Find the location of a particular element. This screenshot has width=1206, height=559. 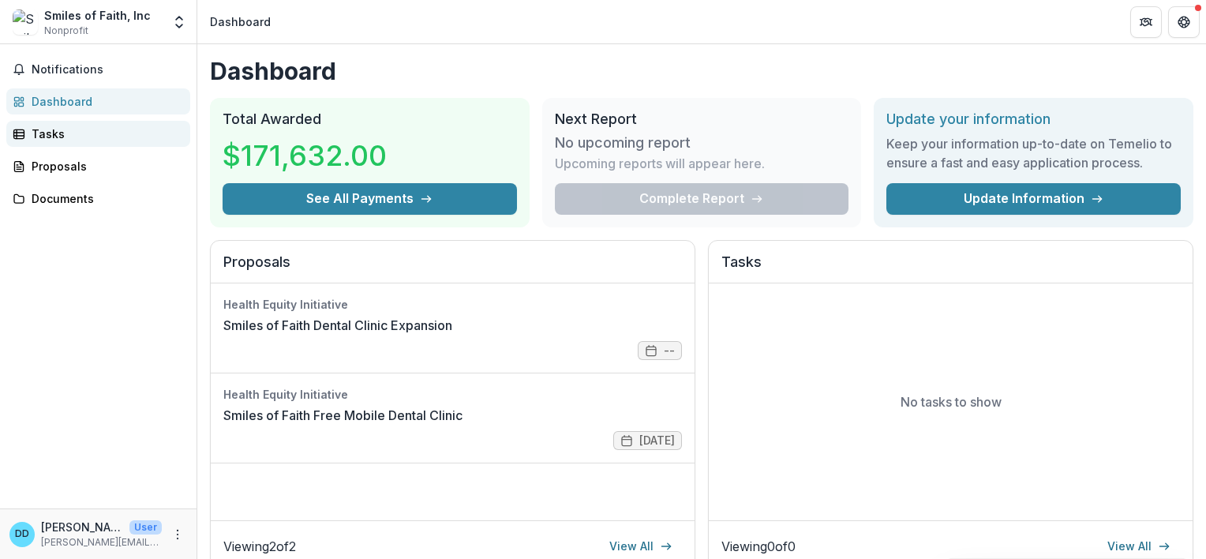

div: Proposals is located at coordinates (104, 166).